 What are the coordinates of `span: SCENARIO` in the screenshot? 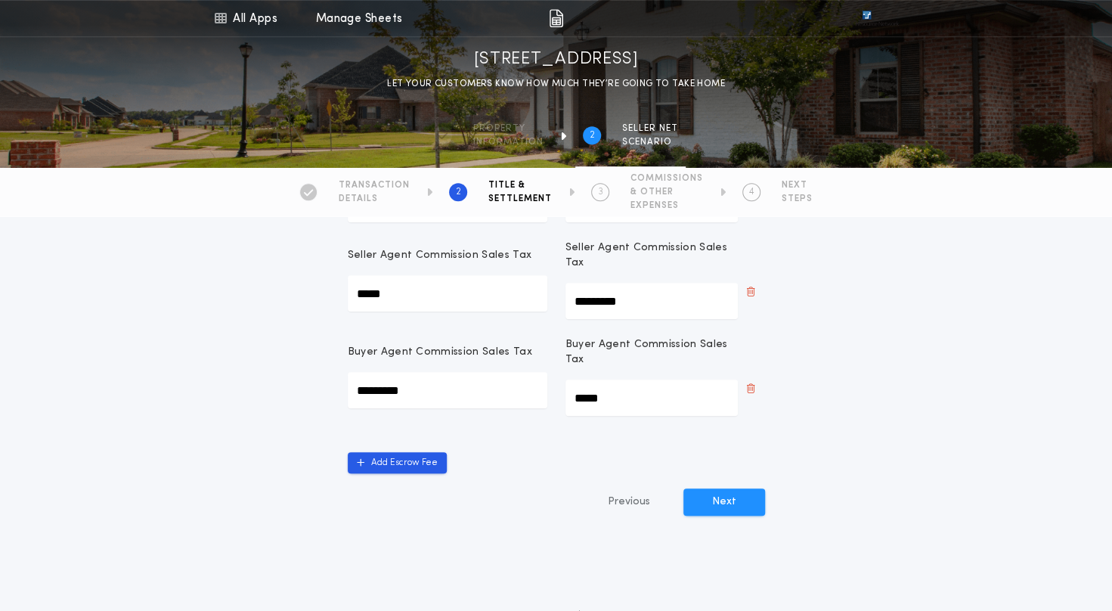 It's located at (650, 142).